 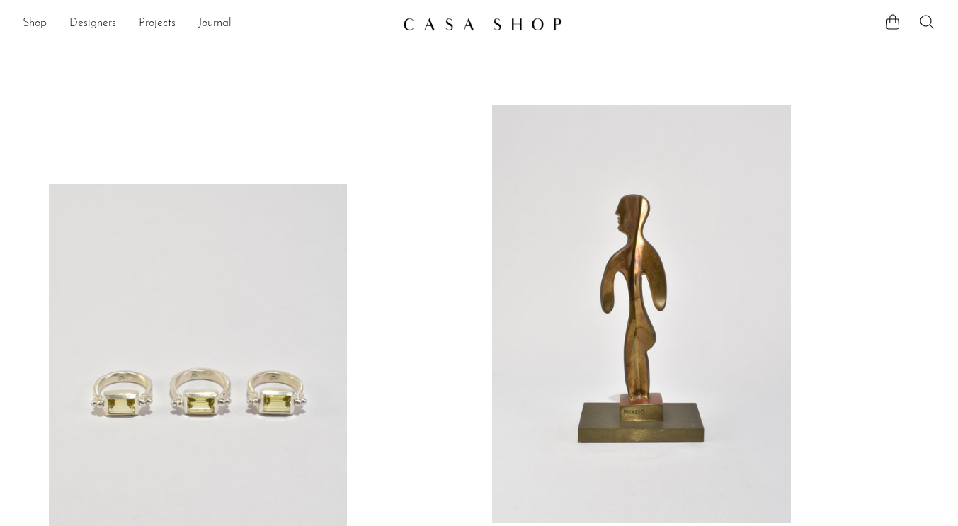 I want to click on a: Projects, so click(x=157, y=24).